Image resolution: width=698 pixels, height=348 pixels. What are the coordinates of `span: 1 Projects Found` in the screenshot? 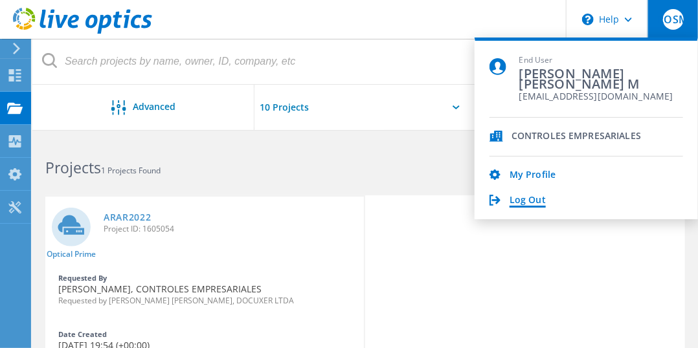 It's located at (131, 170).